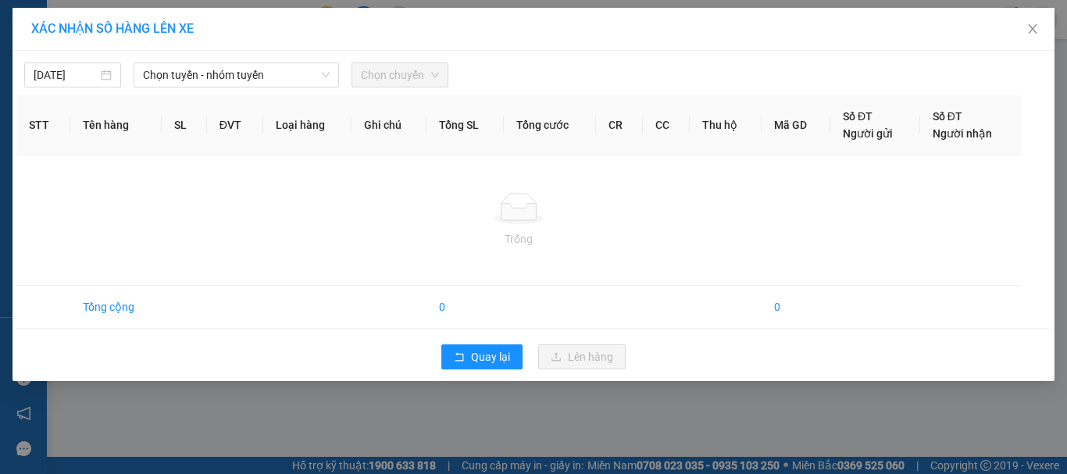 The width and height of the screenshot is (1067, 474). I want to click on span: Người nhận, so click(962, 134).